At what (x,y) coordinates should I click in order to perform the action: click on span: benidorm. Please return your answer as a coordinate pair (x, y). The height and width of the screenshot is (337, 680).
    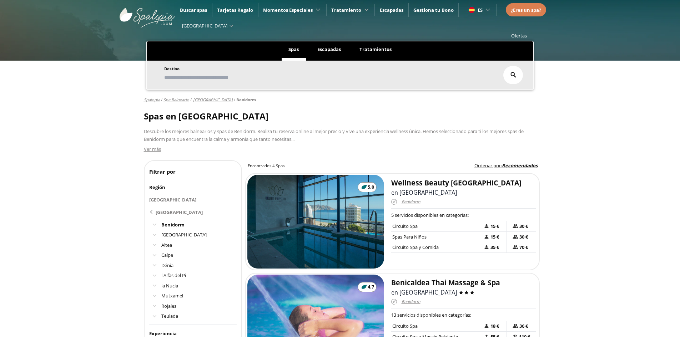
    Looking at the image, I should click on (246, 100).